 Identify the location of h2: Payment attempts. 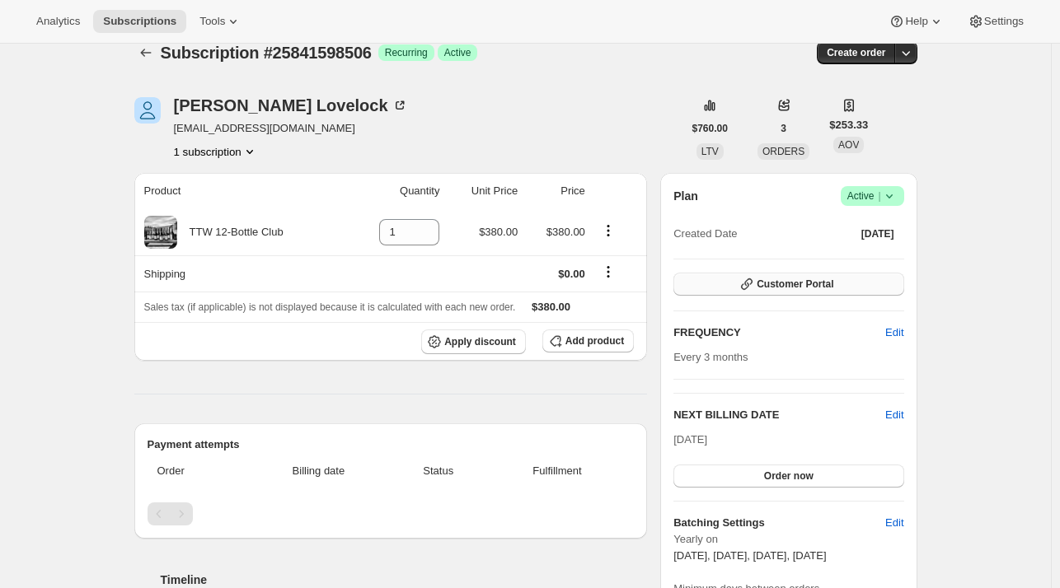
(391, 445).